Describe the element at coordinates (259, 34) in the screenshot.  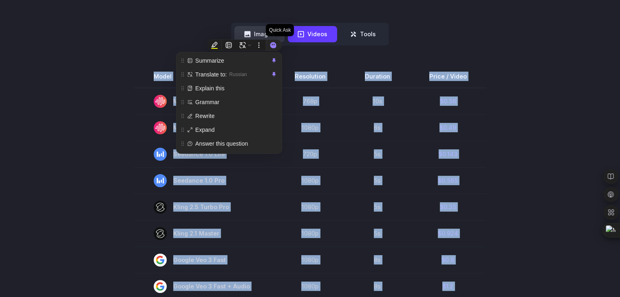
I see `button: Images` at that location.